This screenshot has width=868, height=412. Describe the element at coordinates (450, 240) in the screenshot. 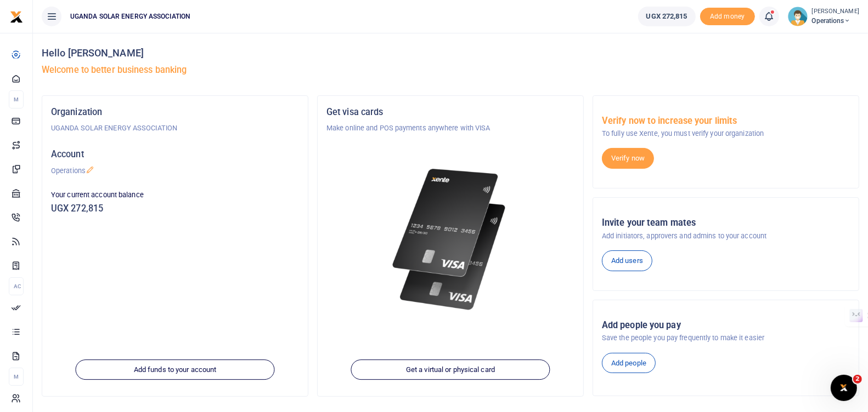

I see `img: xente-_physical_cards.png` at that location.